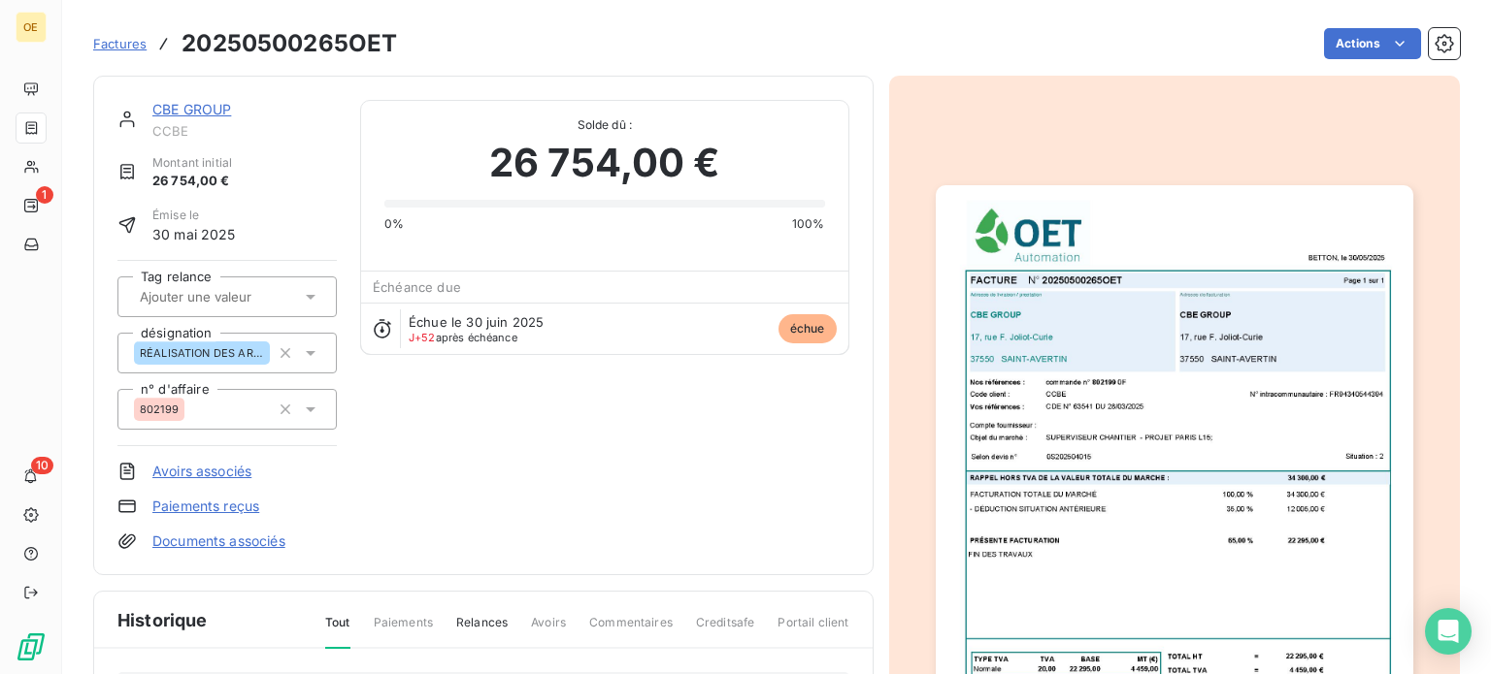 The height and width of the screenshot is (674, 1491). I want to click on span: Paiements, so click(403, 631).